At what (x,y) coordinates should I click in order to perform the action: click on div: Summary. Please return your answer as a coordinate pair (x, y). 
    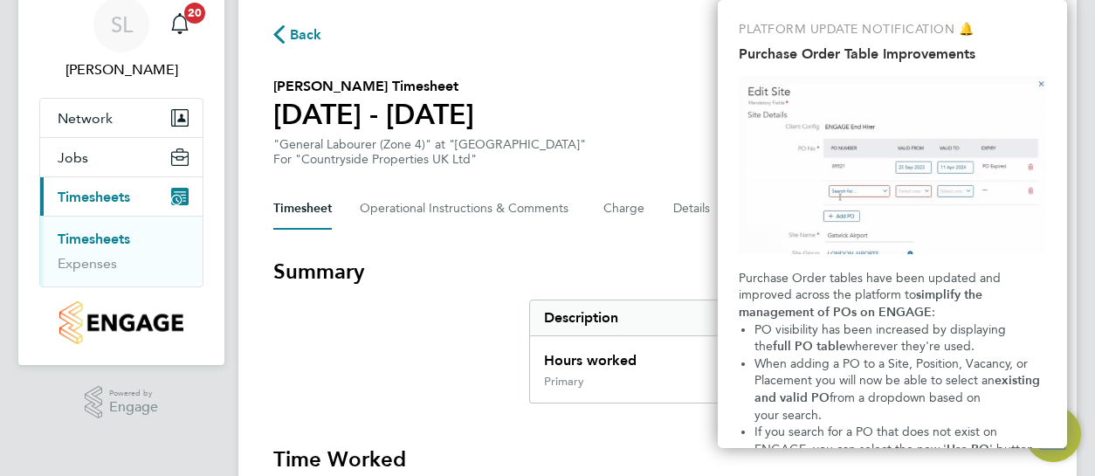
    Looking at the image, I should click on (785, 351).